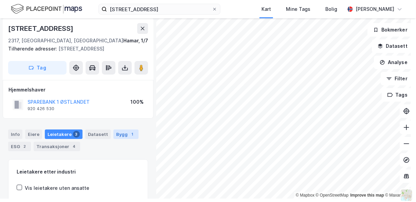  I want to click on div: Eiere, so click(34, 134).